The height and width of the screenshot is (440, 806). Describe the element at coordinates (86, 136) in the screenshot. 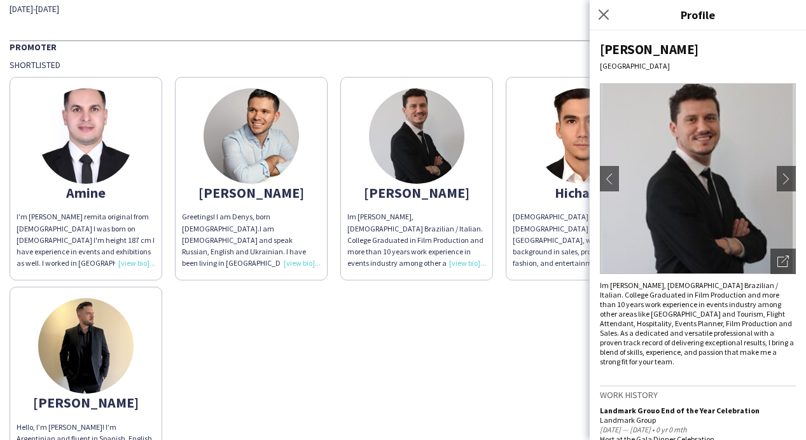

I see `img: thumb-66e318c397a9a.jpg` at that location.